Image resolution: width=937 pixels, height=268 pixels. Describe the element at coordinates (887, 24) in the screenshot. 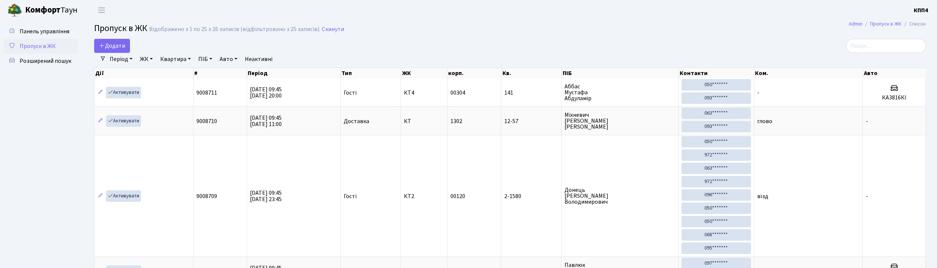

I see `nav: breadcrumb` at that location.